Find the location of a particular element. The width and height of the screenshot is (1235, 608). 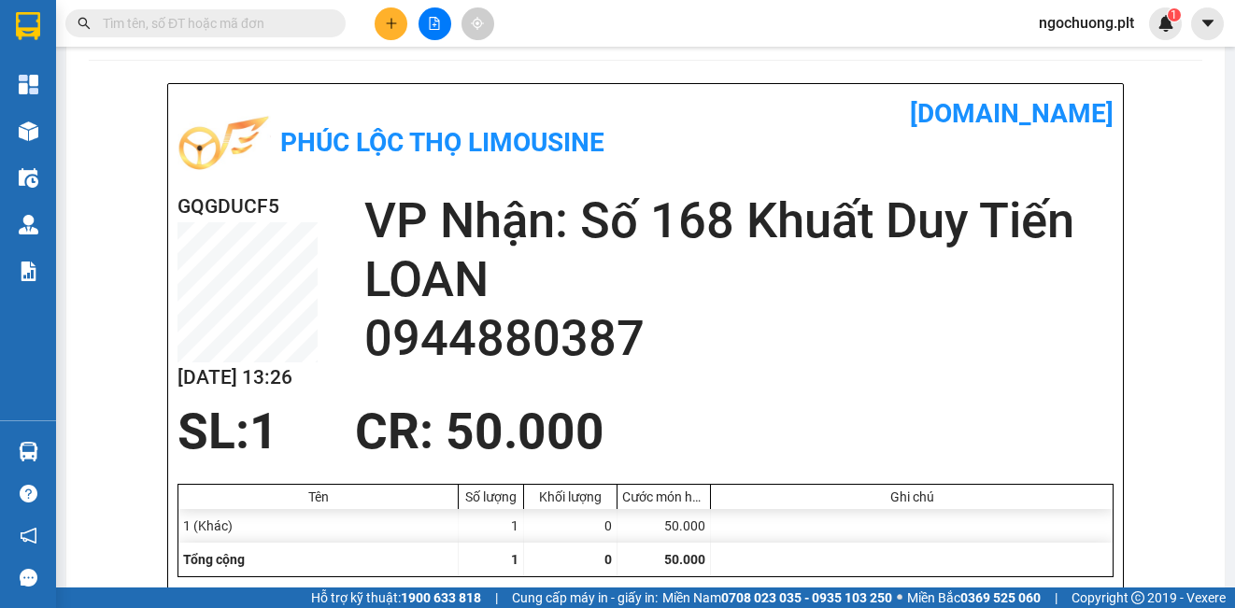

h2: 0944880387 is located at coordinates (739, 338).